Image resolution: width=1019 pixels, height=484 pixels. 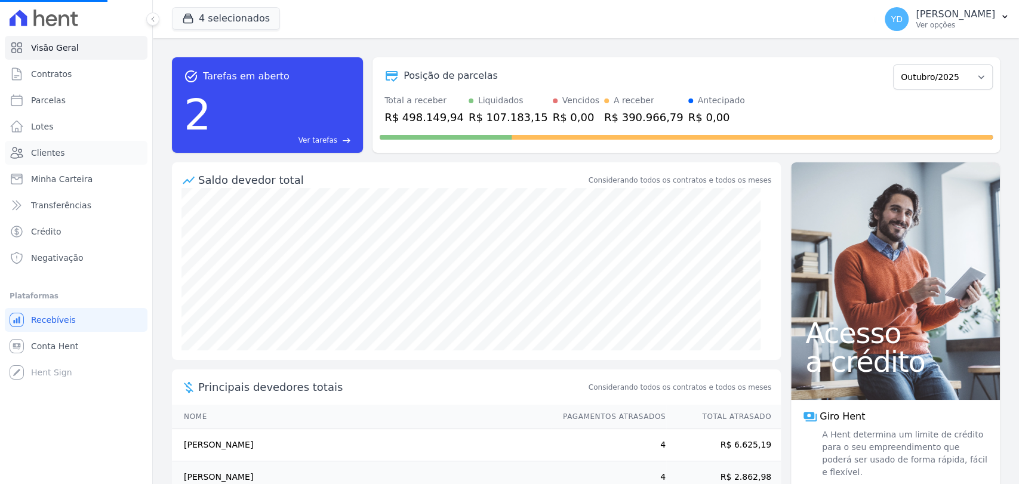 What do you see at coordinates (57, 258) in the screenshot?
I see `span: Negativação` at bounding box center [57, 258].